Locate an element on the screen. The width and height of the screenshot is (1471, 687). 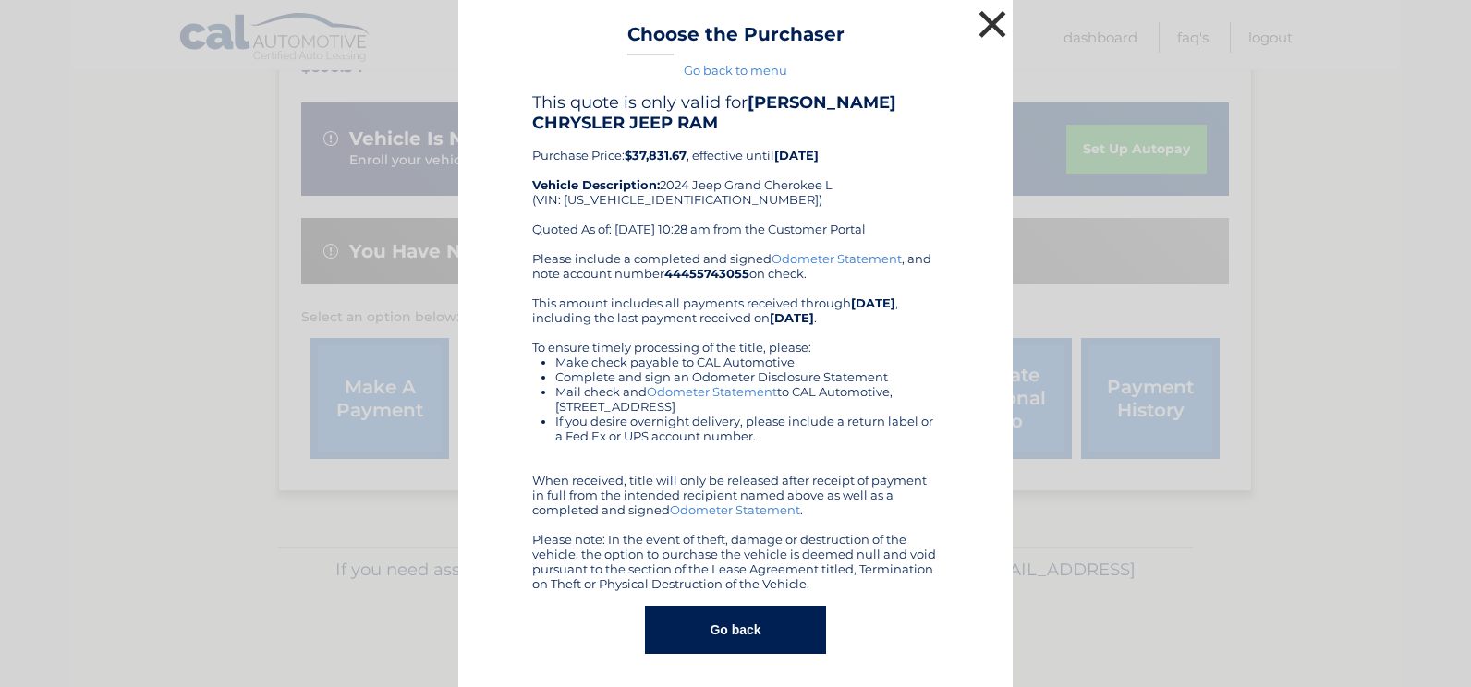
button: Go back is located at coordinates (734, 630).